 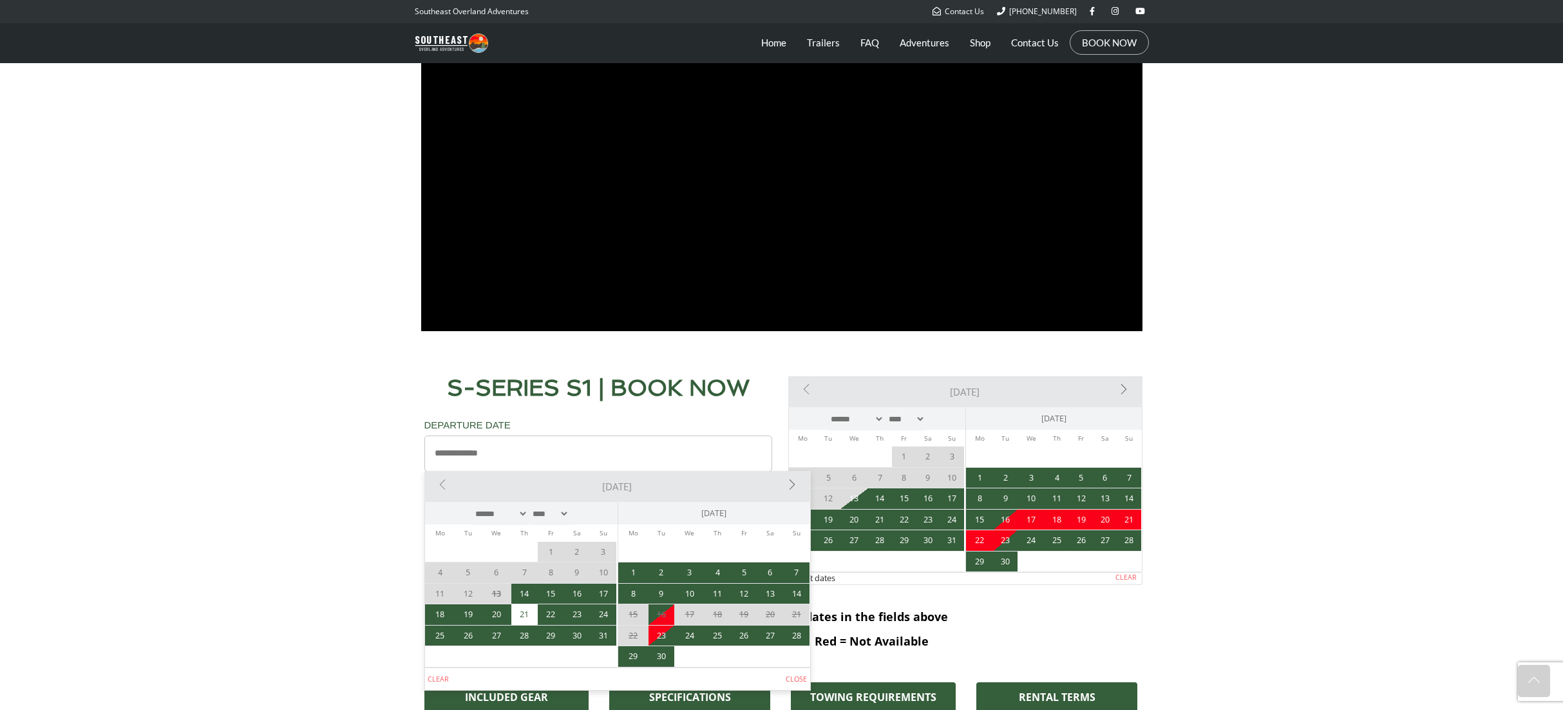 What do you see at coordinates (823, 42) in the screenshot?
I see `a: Trailers` at bounding box center [823, 42].